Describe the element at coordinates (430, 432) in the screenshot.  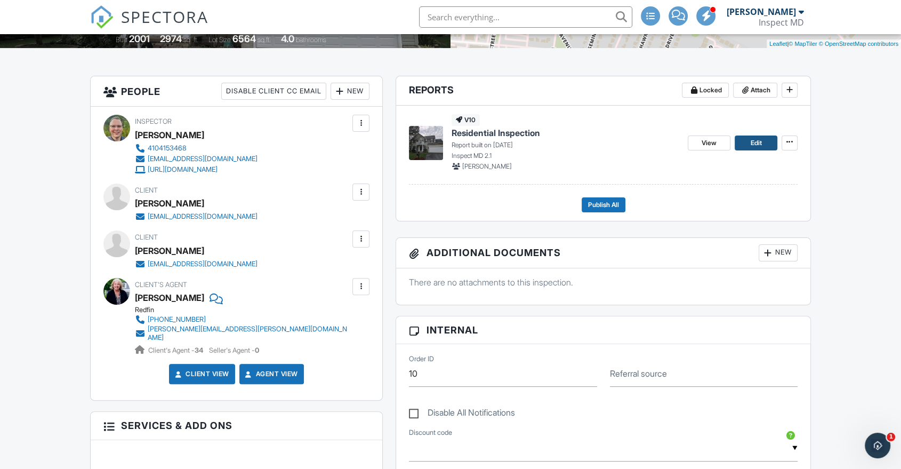
I see `label: Discount code` at that location.